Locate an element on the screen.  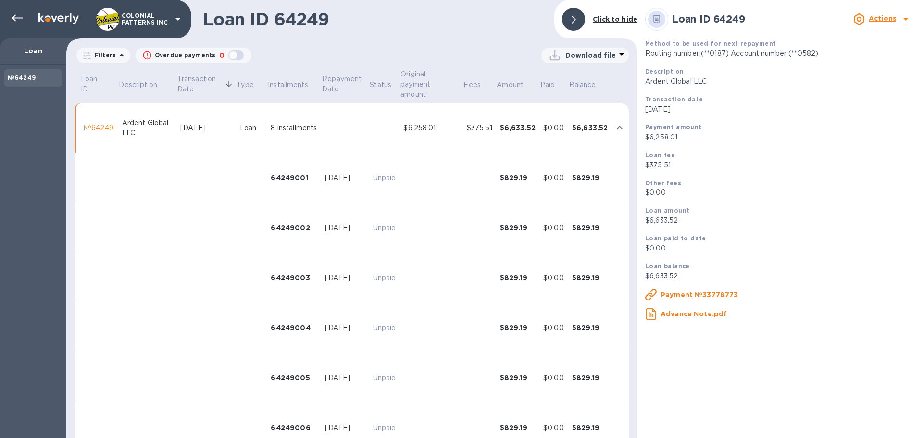
div: Ardent Global LLC is located at coordinates (147, 128).